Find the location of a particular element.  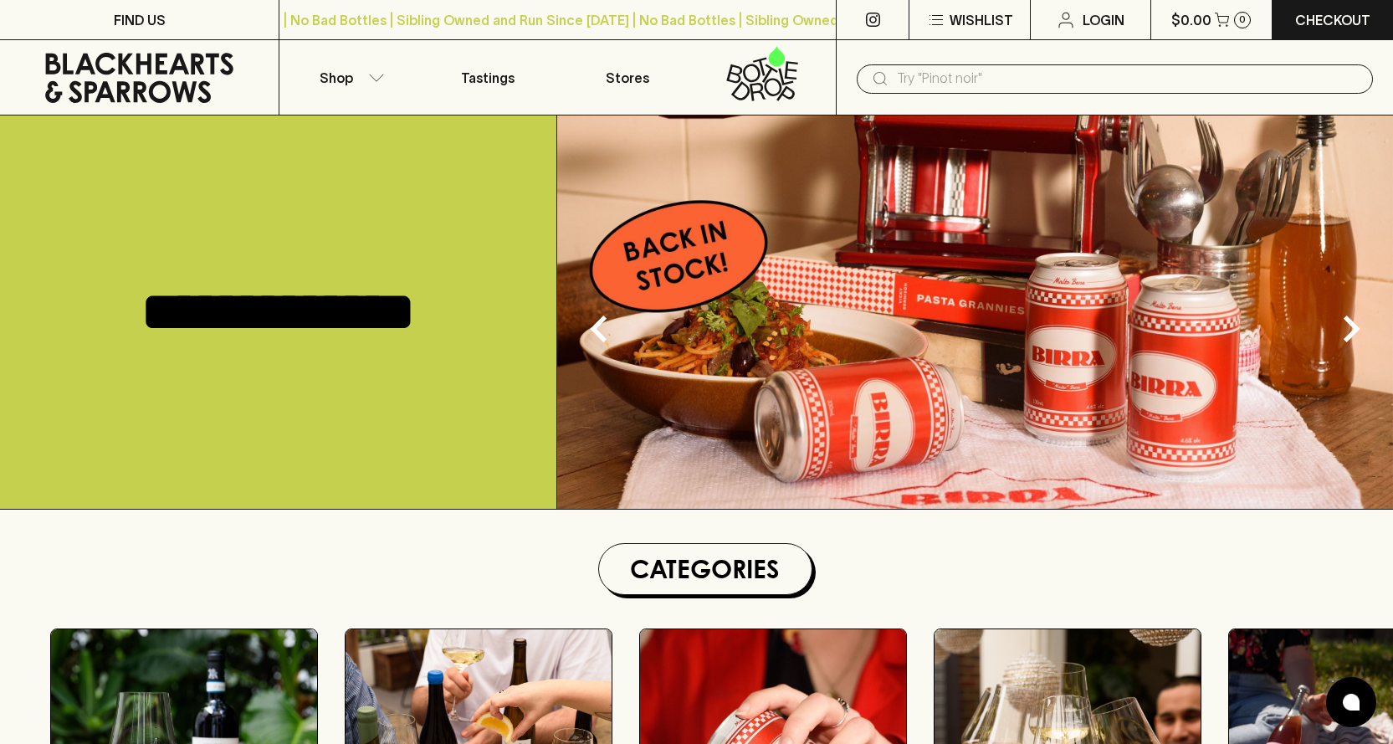

p: Shop is located at coordinates (336, 78).